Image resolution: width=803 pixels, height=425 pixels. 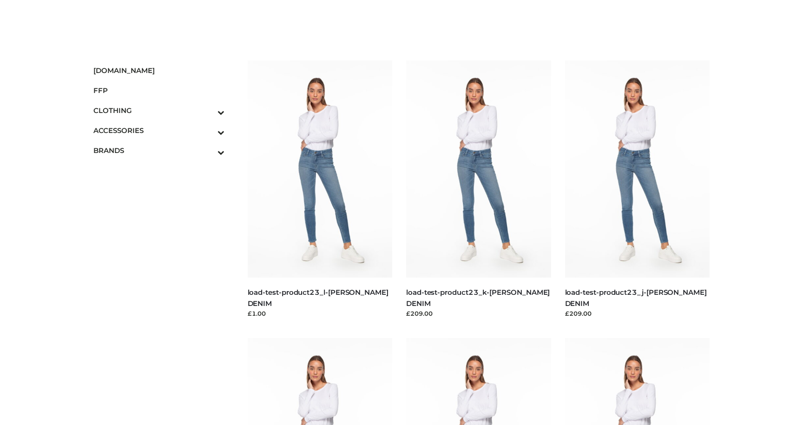 I want to click on span: BRANDS, so click(x=159, y=150).